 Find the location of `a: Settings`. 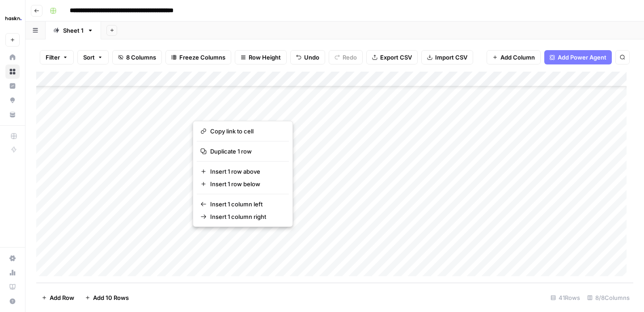

a: Settings is located at coordinates (13, 258).